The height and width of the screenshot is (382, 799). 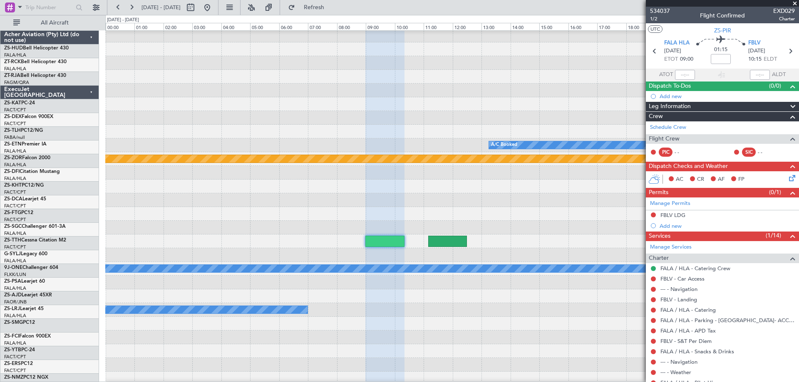 I want to click on div: 16:00, so click(x=582, y=27).